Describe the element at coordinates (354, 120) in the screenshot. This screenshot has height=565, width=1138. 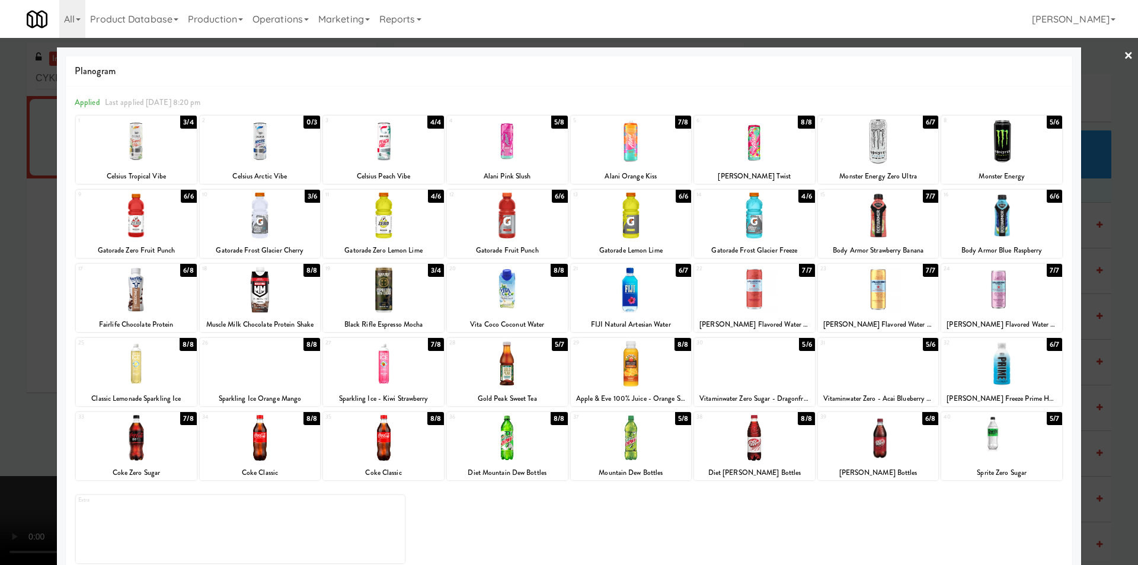
I see `div: 3` at that location.